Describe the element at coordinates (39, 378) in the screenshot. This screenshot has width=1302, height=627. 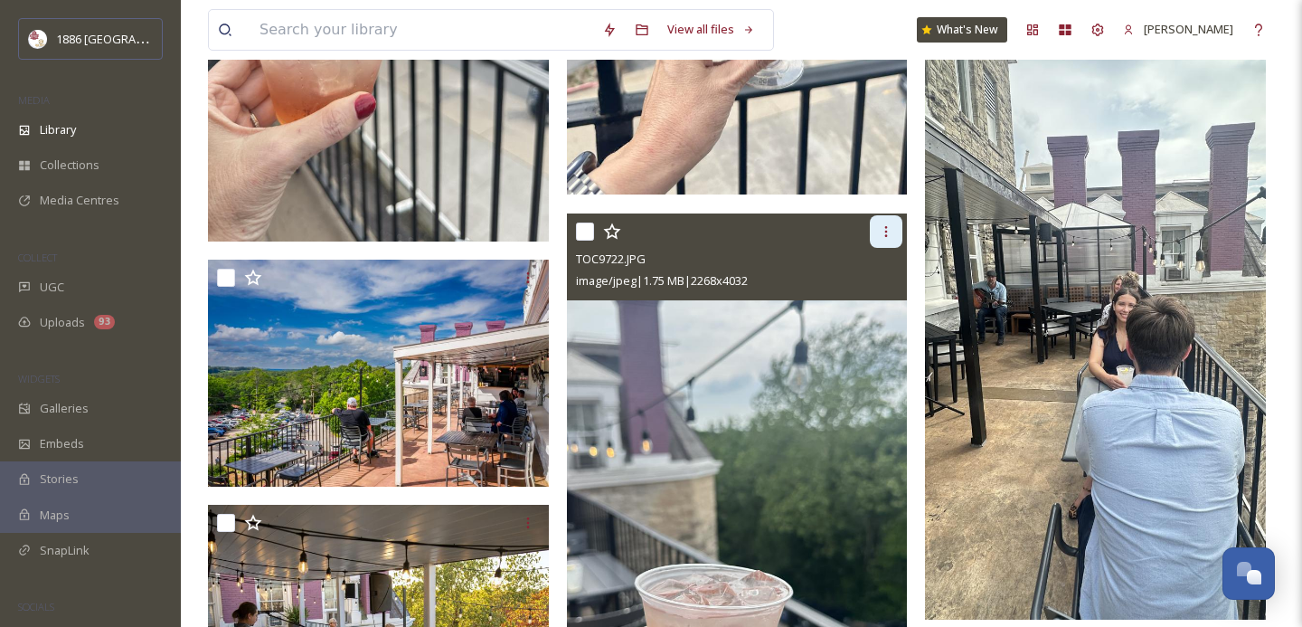
I see `span: WIDGETS` at that location.